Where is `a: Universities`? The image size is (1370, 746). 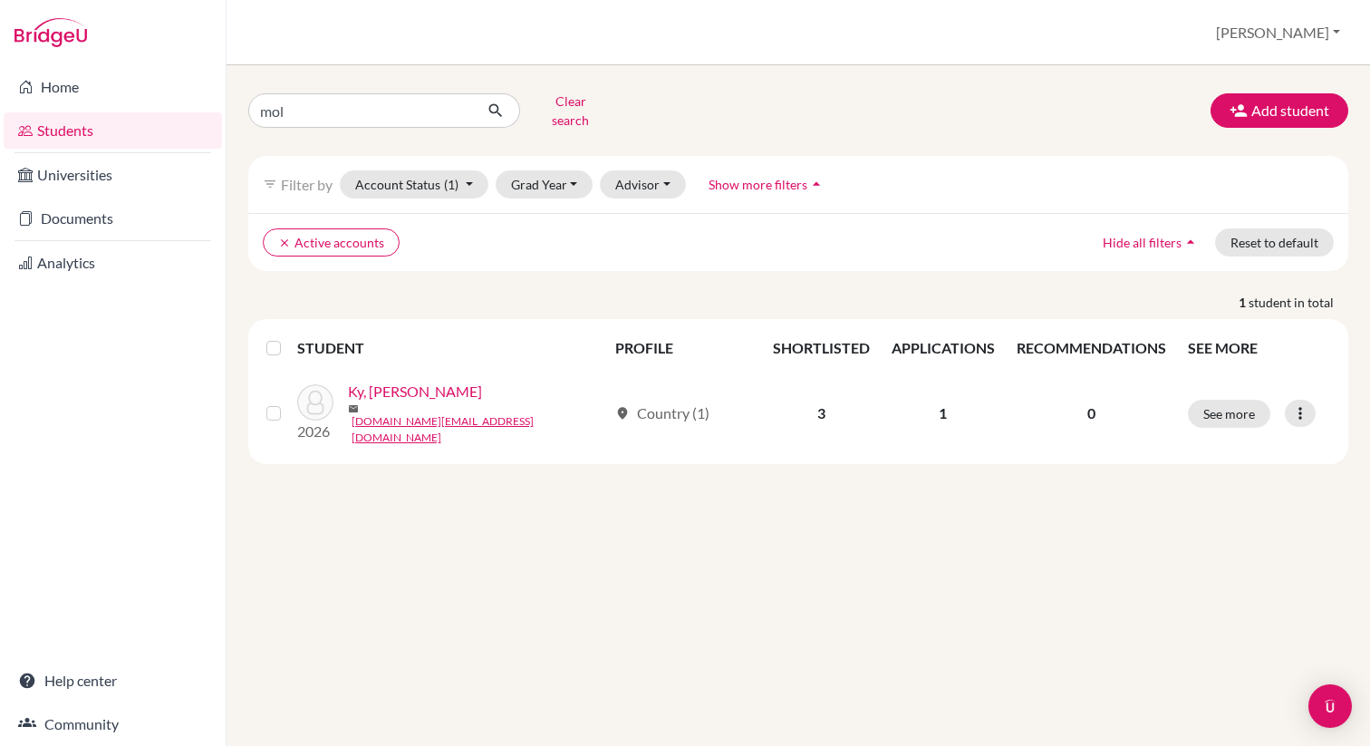 a: Universities is located at coordinates (112, 175).